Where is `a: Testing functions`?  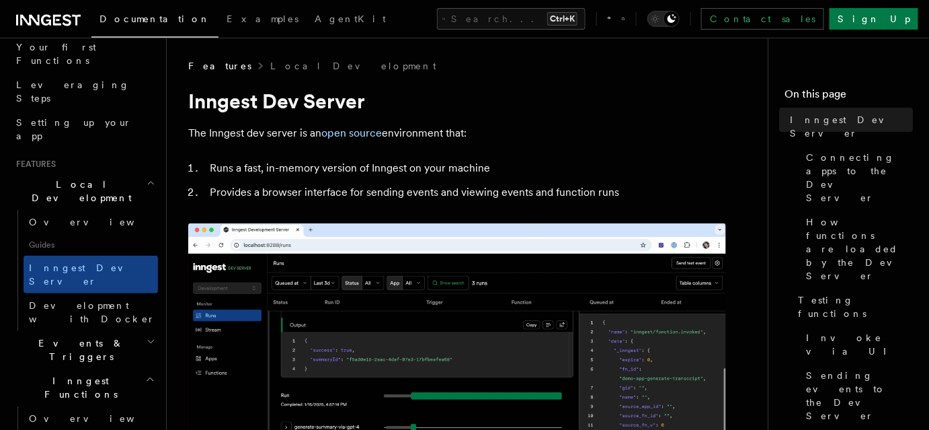
a: Testing functions is located at coordinates (853, 307).